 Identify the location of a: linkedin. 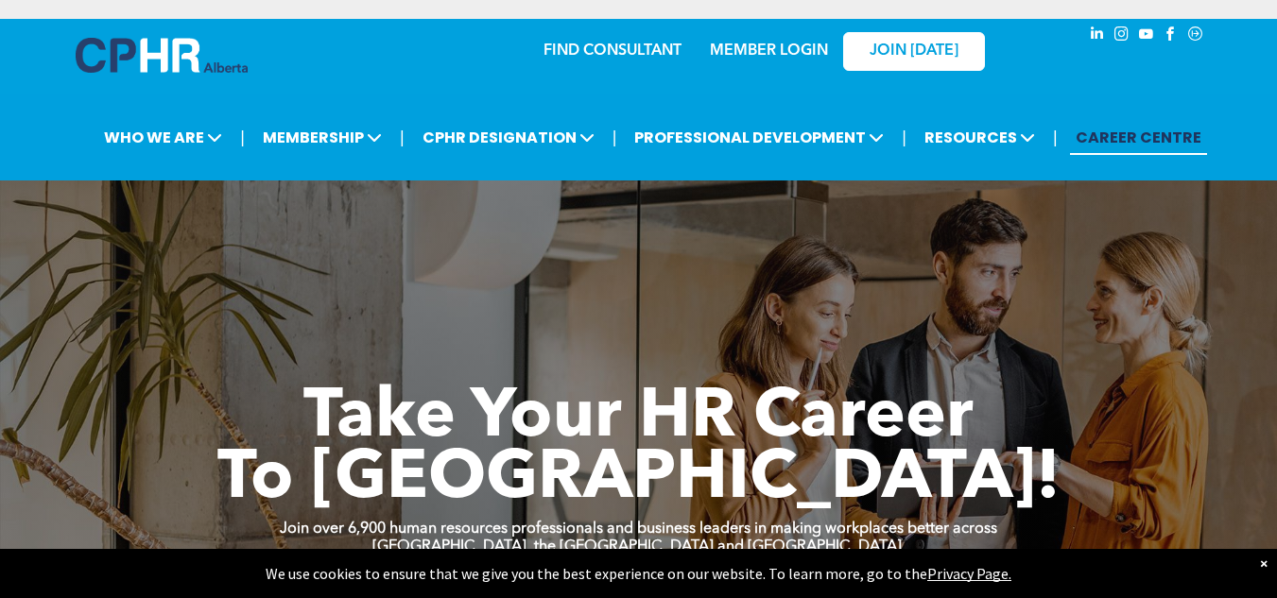
(1097, 36).